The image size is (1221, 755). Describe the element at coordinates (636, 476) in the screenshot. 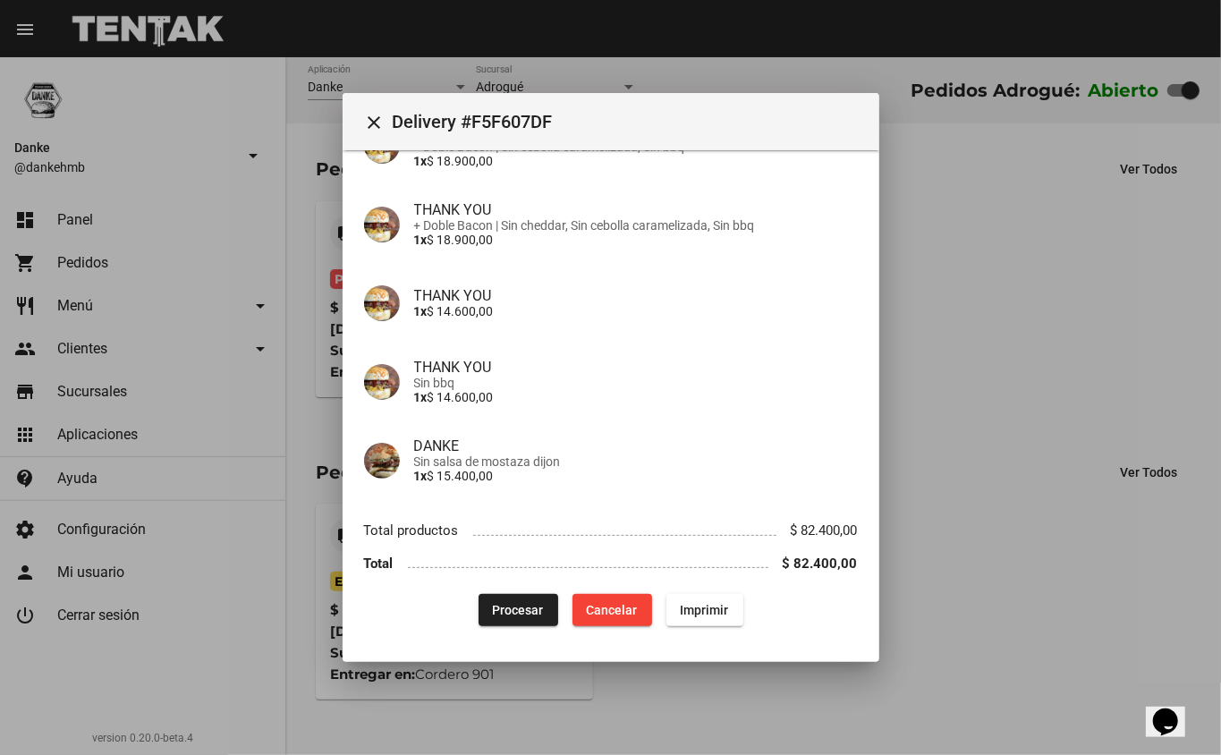

I see `p: $ 15.400,00` at that location.